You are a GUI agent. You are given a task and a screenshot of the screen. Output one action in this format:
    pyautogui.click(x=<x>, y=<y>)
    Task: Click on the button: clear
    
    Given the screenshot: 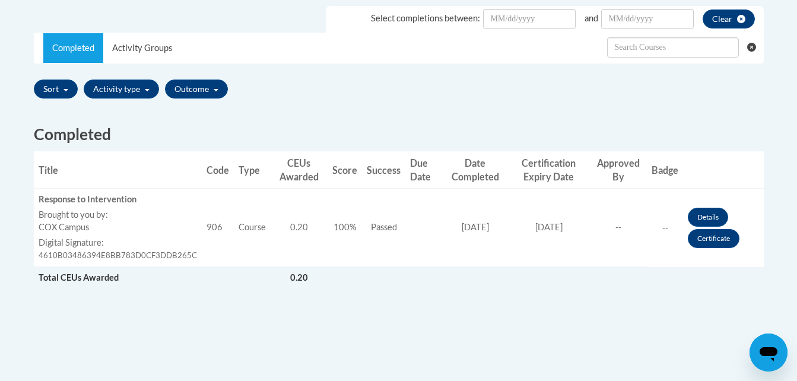 What is the action you would take?
    pyautogui.click(x=728, y=19)
    